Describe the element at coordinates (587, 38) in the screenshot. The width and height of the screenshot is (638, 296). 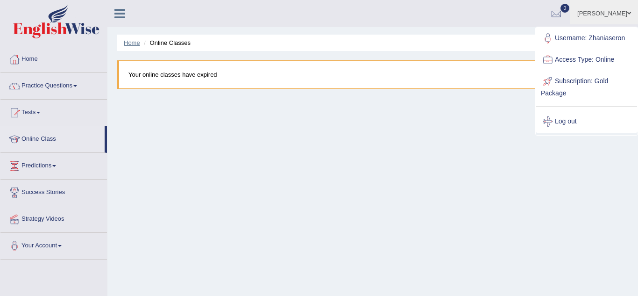
I see `a: Username: Zhaniaseron` at that location.